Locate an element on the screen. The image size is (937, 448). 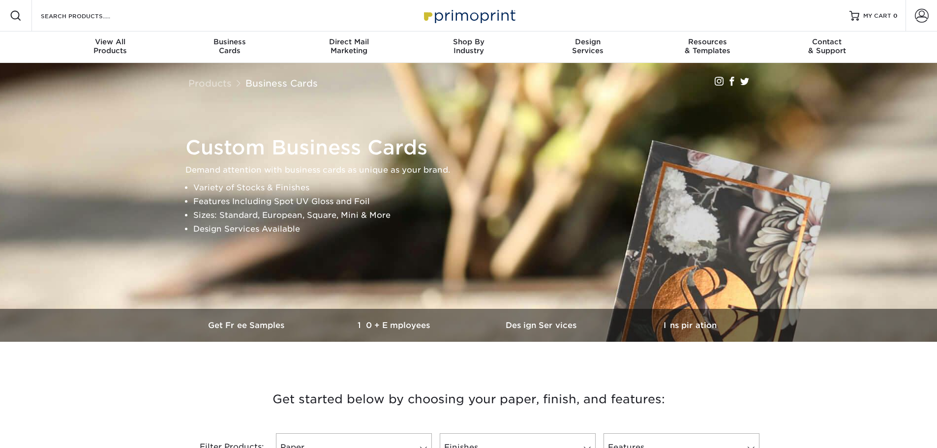
span: View All is located at coordinates (110, 42).